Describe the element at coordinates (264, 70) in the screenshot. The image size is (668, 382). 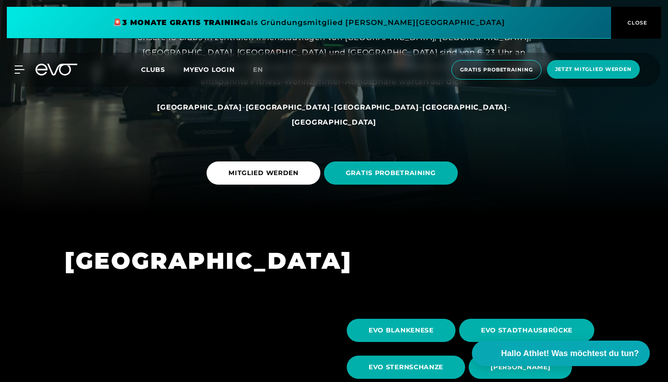
I see `a: en` at that location.